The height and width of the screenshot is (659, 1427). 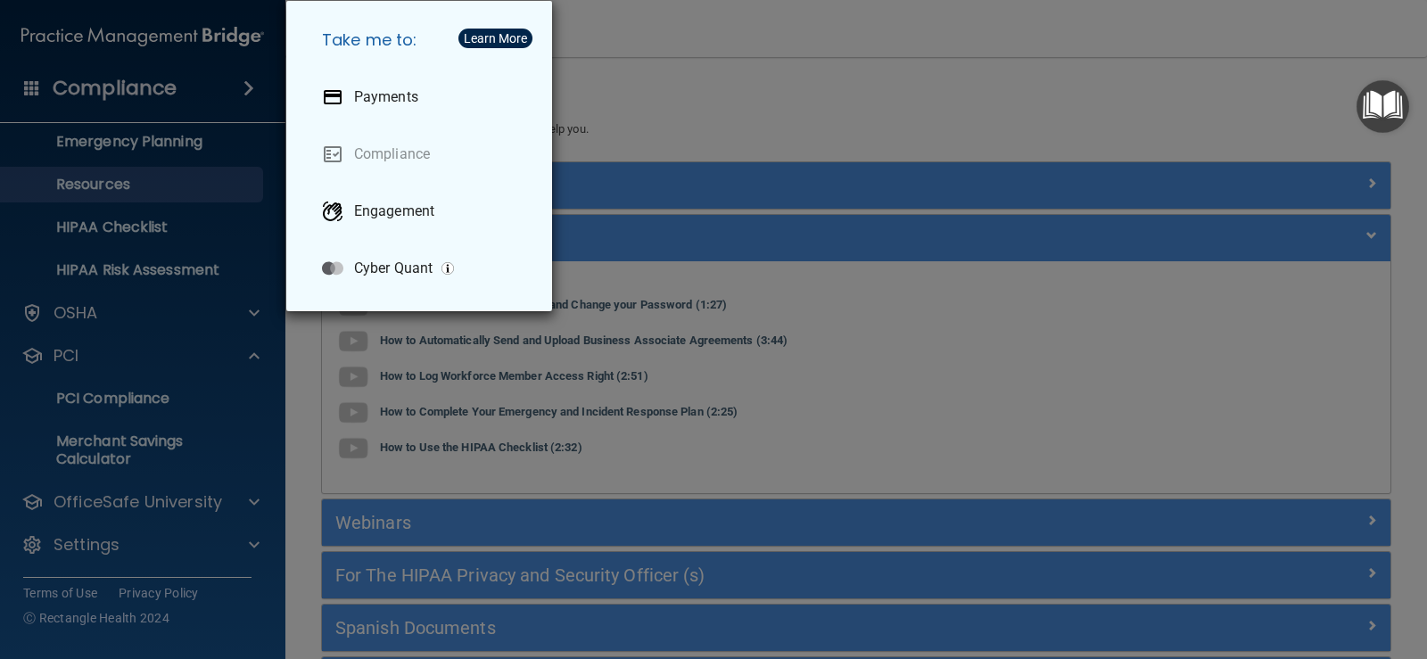 I want to click on a: Cyber Quant, so click(x=423, y=268).